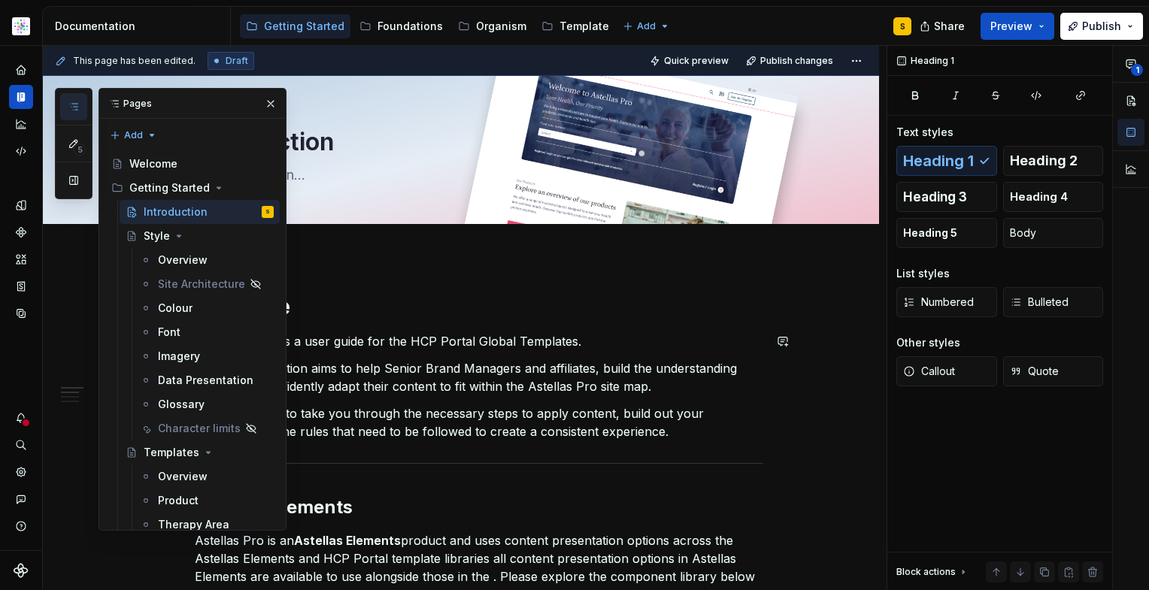 The width and height of the screenshot is (1149, 590). Describe the element at coordinates (1053, 371) in the screenshot. I see `button: Quote` at that location.